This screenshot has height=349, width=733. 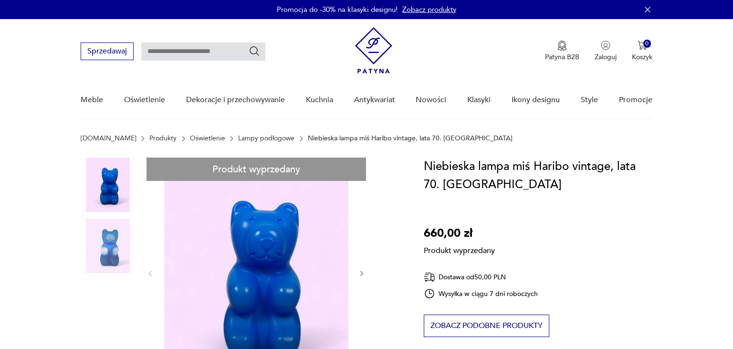 I want to click on img: Ikona koszyka, so click(x=643, y=45).